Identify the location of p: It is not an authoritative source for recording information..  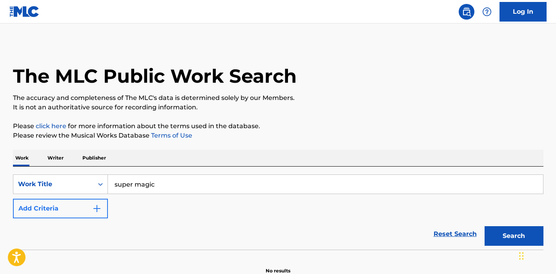
(278, 107).